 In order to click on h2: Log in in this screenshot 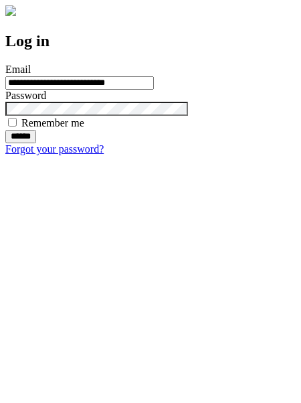, I will do `click(151, 41)`.